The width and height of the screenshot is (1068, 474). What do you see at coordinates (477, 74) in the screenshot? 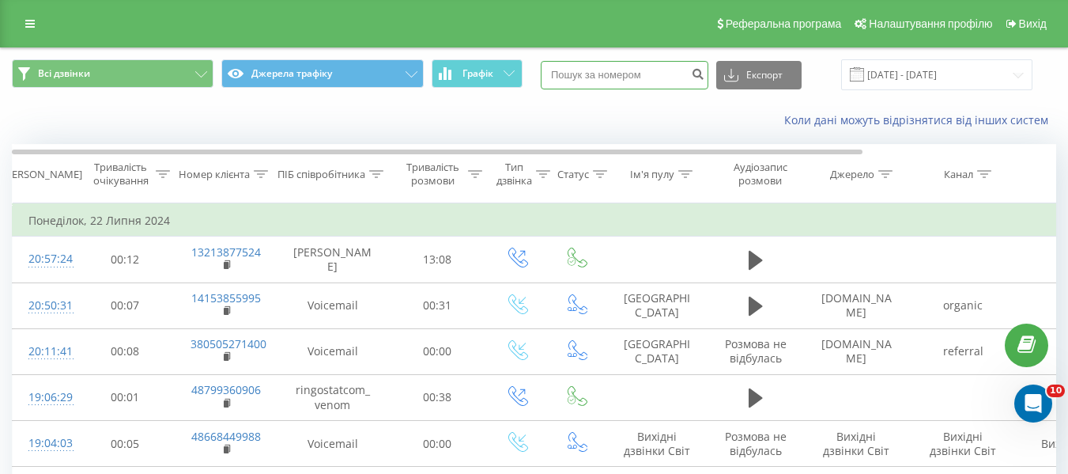
I see `button: Графік` at bounding box center [477, 74].